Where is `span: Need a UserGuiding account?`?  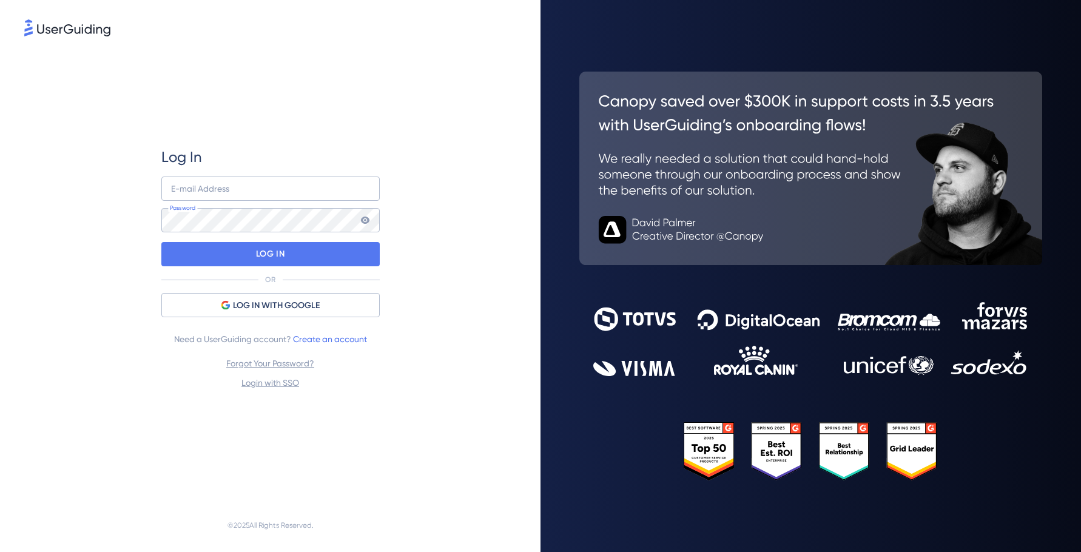
span: Need a UserGuiding account? is located at coordinates (270, 339).